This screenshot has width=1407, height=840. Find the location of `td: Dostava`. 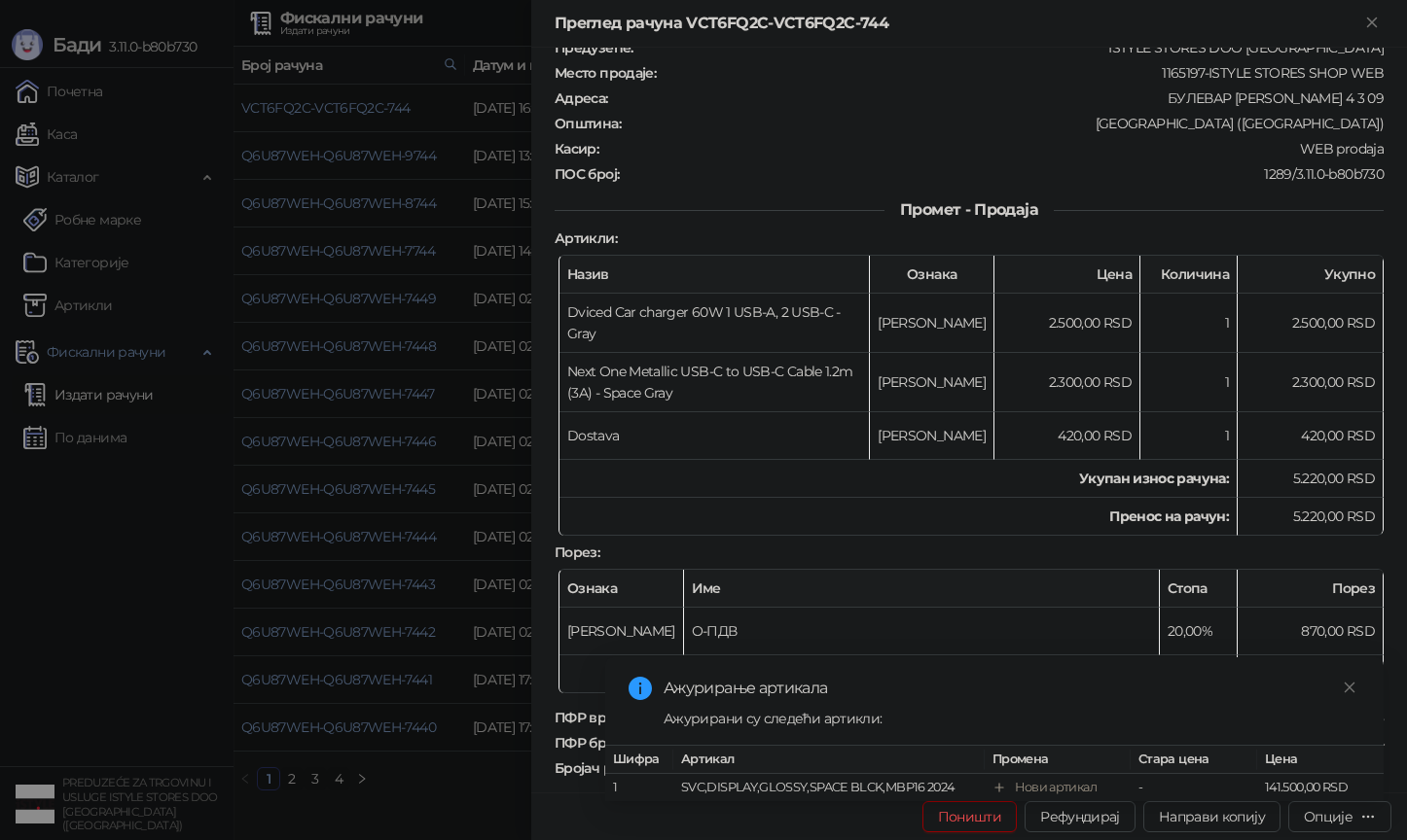

td: Dostava is located at coordinates (714, 436).